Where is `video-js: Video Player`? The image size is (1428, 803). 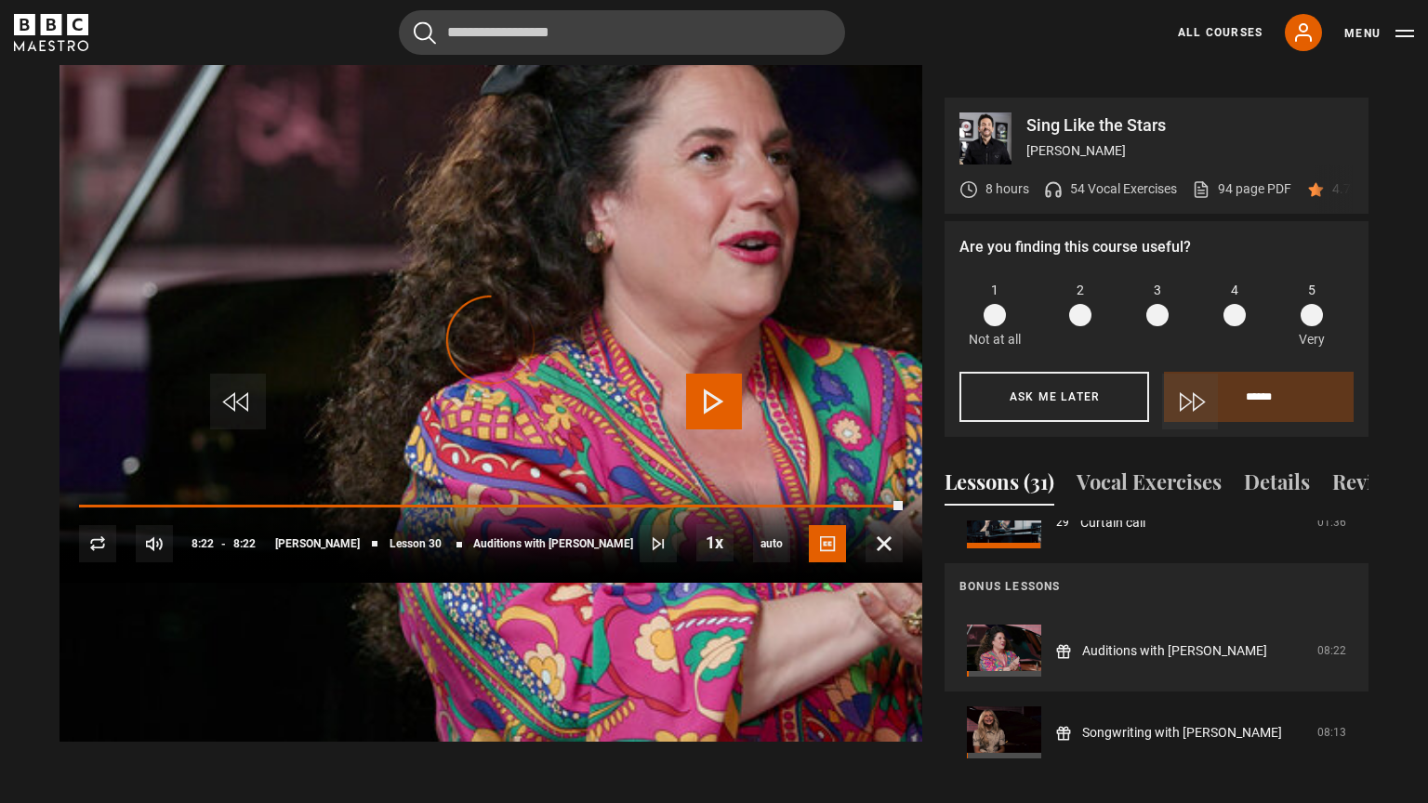 video-js: Video Player is located at coordinates (491, 340).